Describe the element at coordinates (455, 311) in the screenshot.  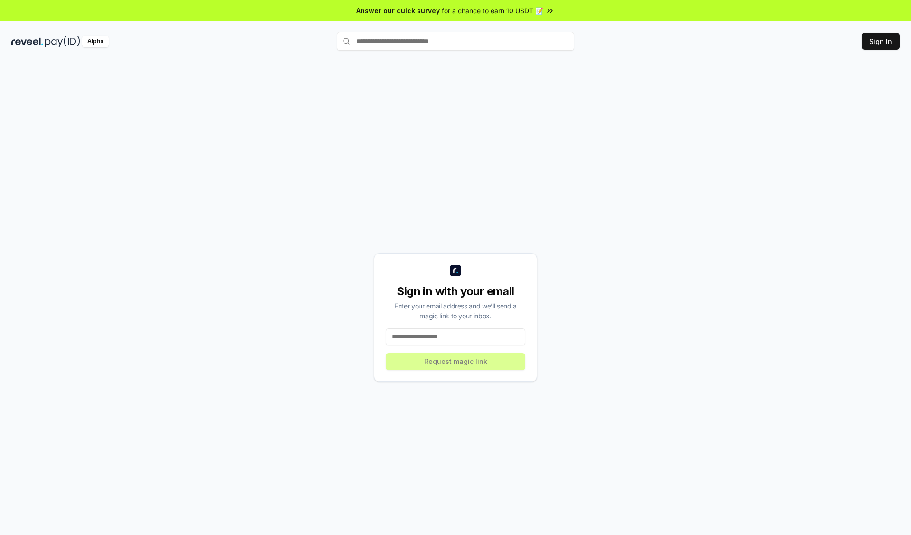
I see `div: Enter your email address and we’ll send a magic link to your inbox.` at that location.